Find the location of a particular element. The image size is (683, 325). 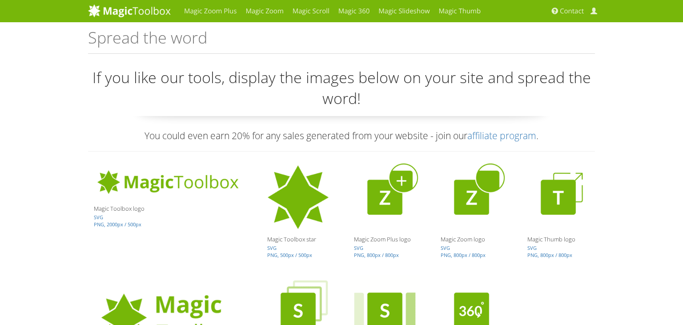

a: affiliate program is located at coordinates (501, 136).